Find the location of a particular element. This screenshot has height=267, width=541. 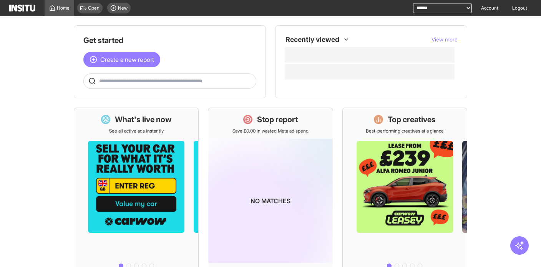

p: See all active ads instantly is located at coordinates (136, 131).